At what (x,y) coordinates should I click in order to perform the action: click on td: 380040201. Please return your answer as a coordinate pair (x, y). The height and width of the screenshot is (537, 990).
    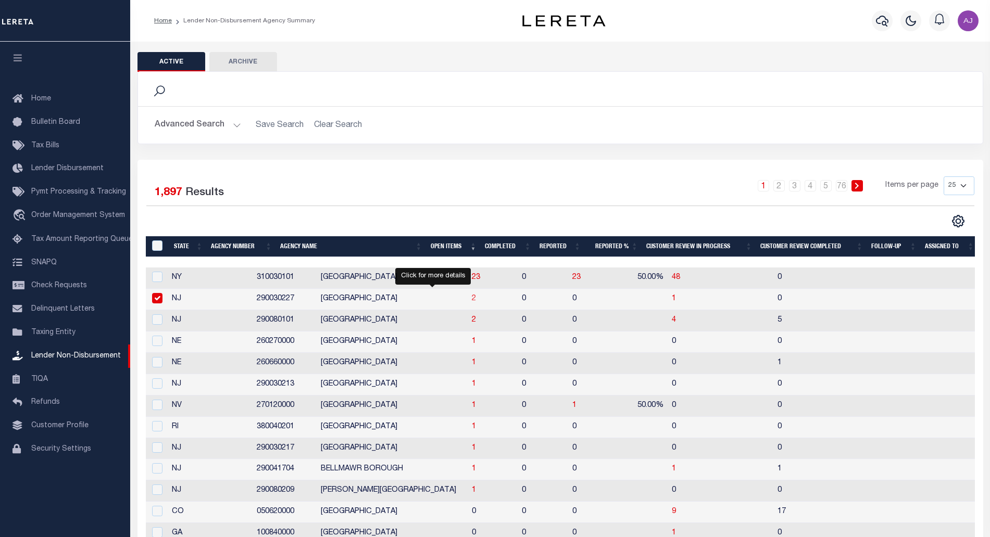
    Looking at the image, I should click on (284, 428).